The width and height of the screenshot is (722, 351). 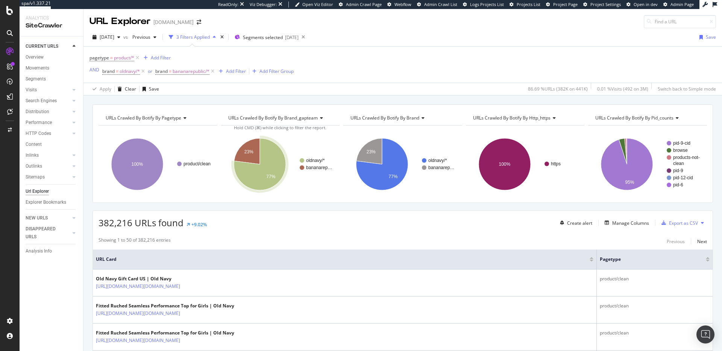 I want to click on div: Search Engines, so click(x=41, y=101).